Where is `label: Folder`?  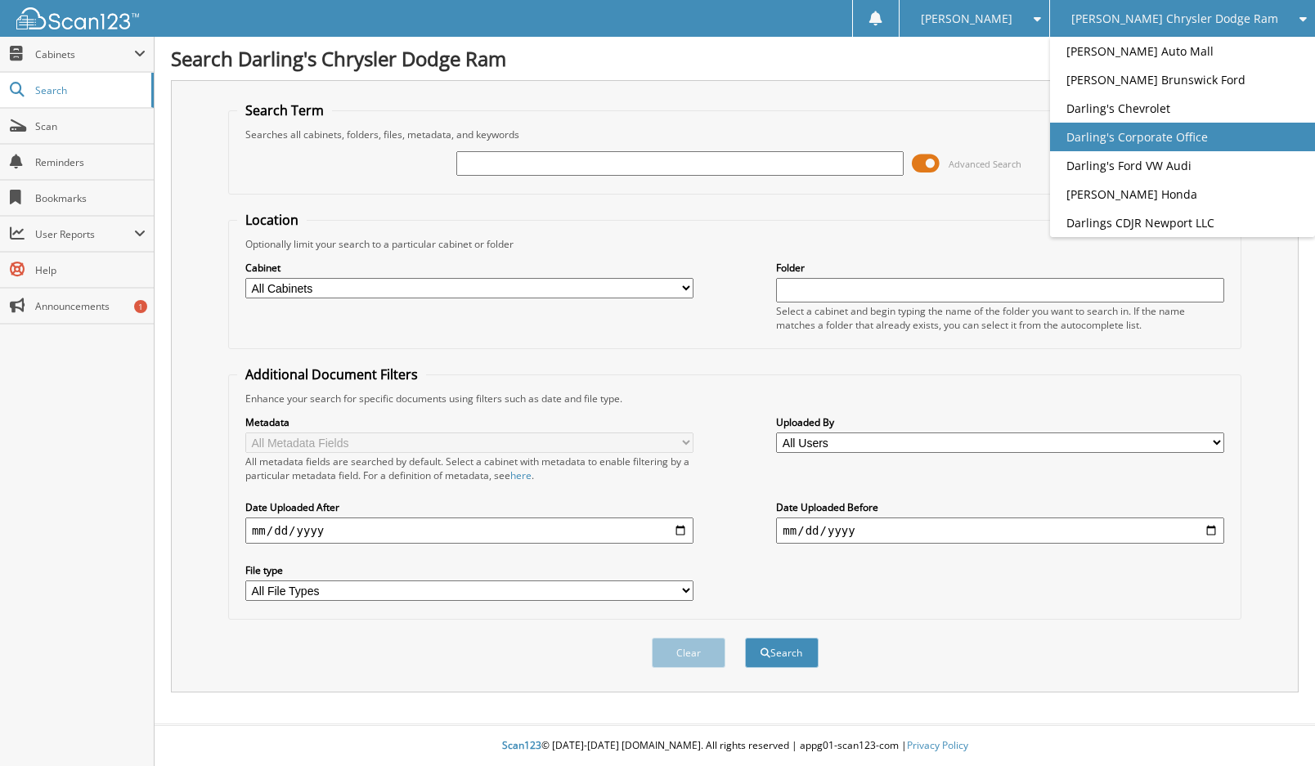 label: Folder is located at coordinates (1000, 267).